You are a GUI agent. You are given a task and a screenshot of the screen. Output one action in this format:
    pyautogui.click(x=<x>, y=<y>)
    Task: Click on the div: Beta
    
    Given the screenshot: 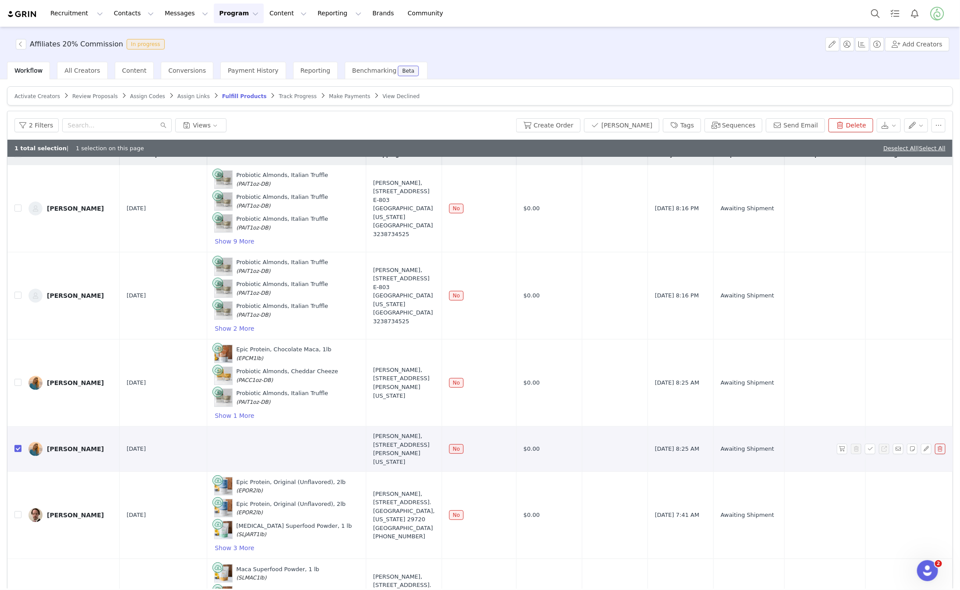 What is the action you would take?
    pyautogui.click(x=408, y=71)
    